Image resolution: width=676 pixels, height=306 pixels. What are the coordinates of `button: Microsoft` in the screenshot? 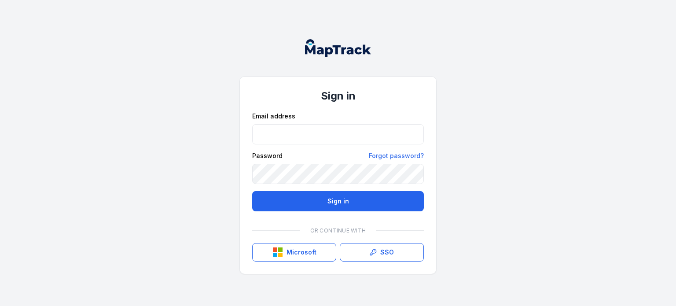 It's located at (294, 252).